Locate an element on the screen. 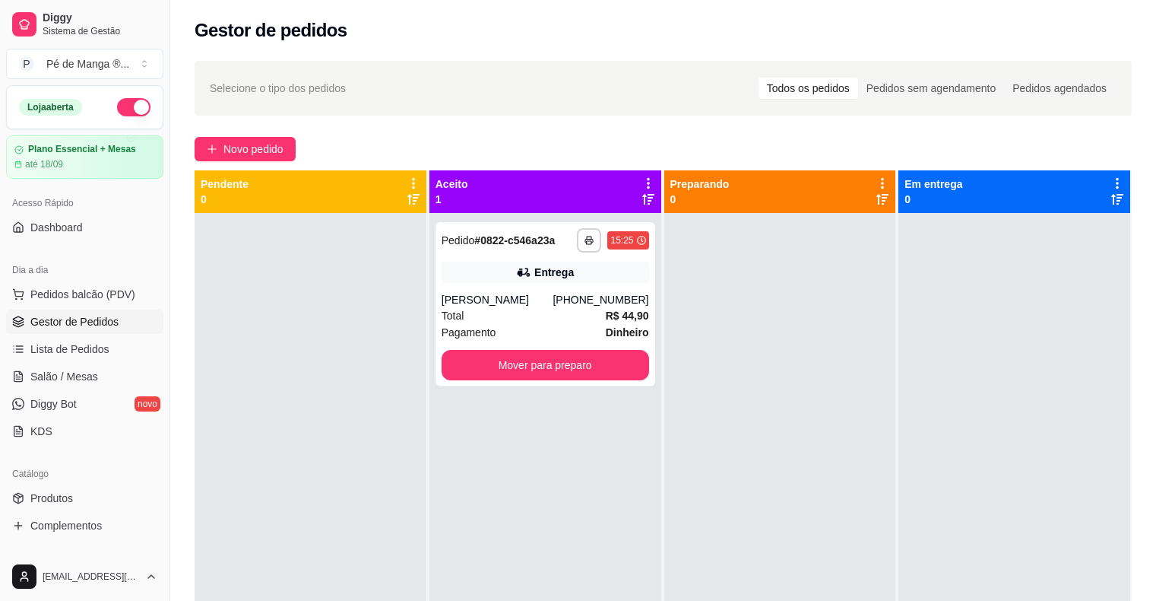  a: Produtos is located at coordinates (84, 498).